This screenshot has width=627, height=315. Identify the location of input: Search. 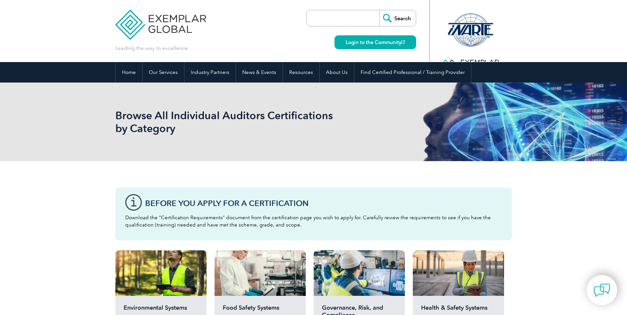
(397, 18).